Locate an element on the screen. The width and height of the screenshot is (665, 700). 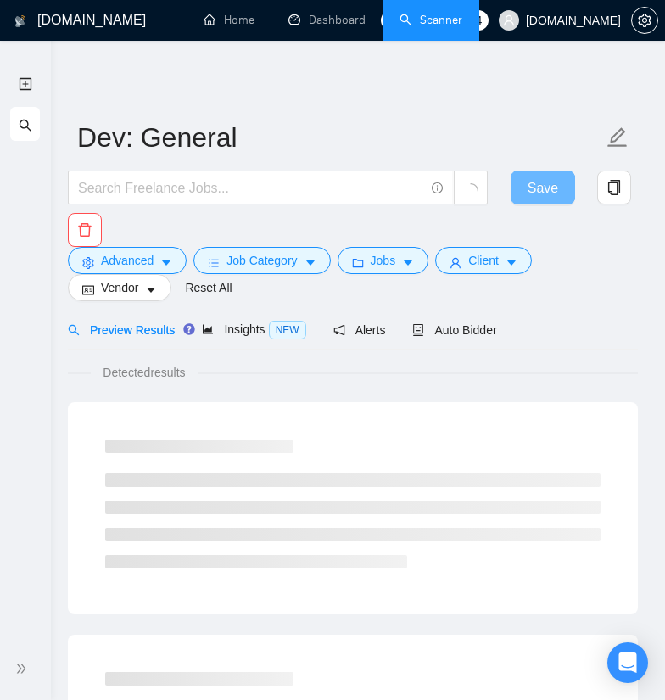
span: Vendor is located at coordinates (120, 288).